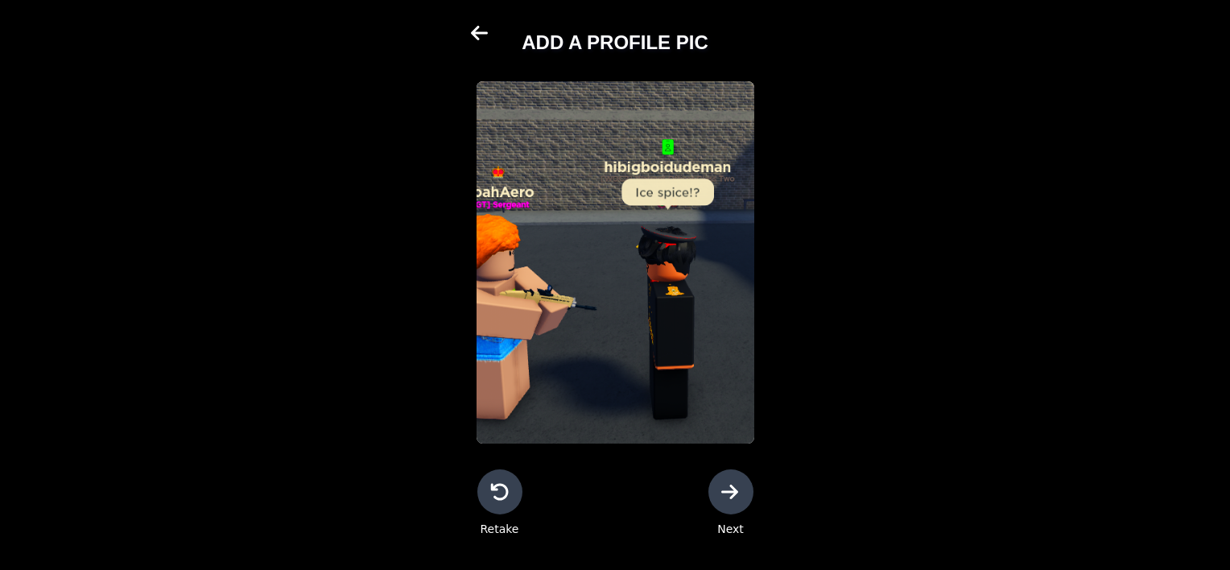 The height and width of the screenshot is (570, 1230). What do you see at coordinates (730, 529) in the screenshot?
I see `span: Next` at bounding box center [730, 529].